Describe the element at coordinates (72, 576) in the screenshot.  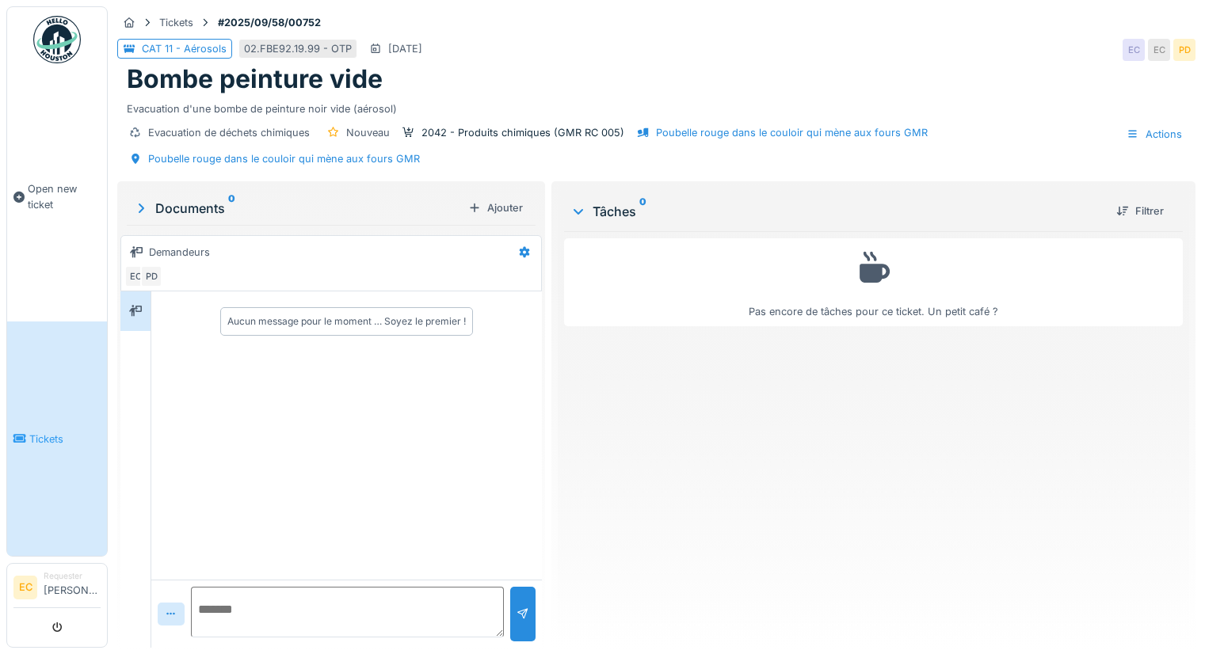
I see `div: Requester` at that location.